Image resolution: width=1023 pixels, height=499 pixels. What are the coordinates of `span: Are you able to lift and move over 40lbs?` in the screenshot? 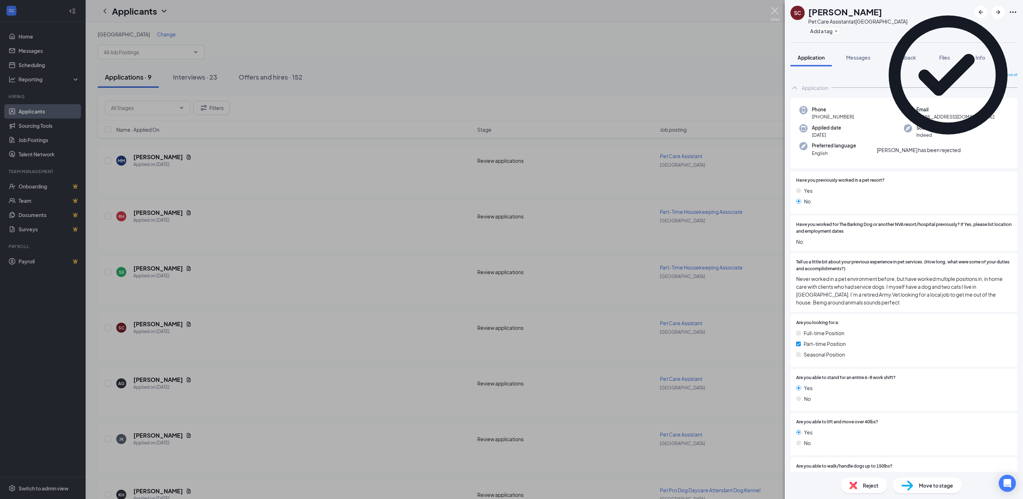 It's located at (838, 422).